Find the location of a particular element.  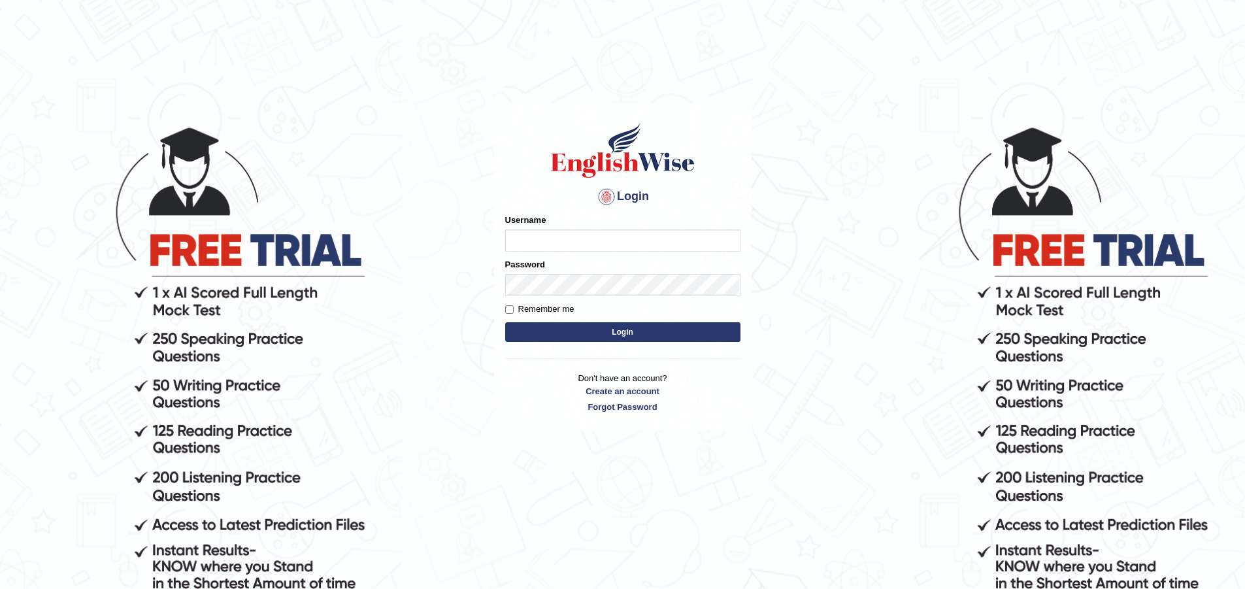

a: Create an account is located at coordinates (623, 391).